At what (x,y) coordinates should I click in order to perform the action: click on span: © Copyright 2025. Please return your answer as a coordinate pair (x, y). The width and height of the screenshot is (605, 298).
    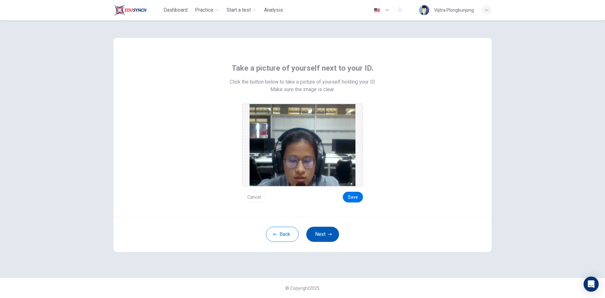
    Looking at the image, I should click on (303, 288).